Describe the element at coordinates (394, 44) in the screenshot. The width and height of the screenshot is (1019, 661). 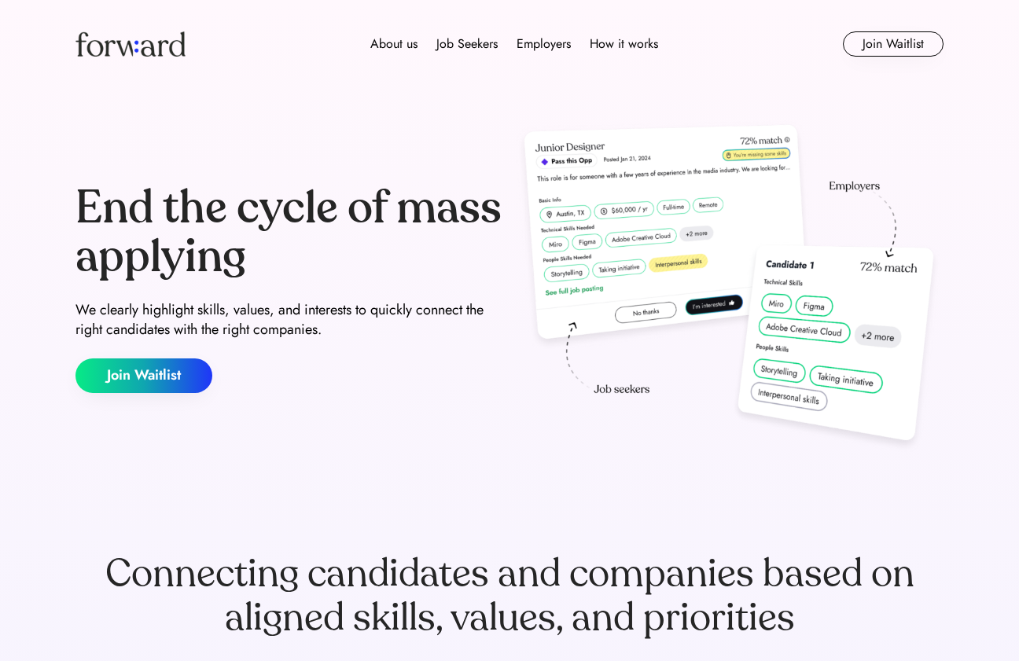
I see `div: About us` at that location.